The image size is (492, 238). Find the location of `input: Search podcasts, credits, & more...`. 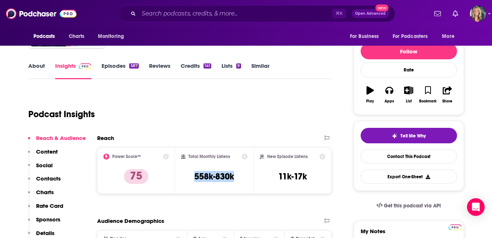

input: Search podcasts, credits, & more... is located at coordinates (236, 14).